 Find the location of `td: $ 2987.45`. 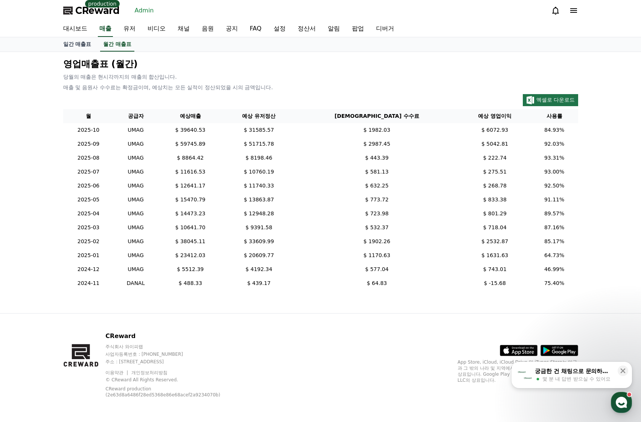

td: $ 2987.45 is located at coordinates (377, 144).